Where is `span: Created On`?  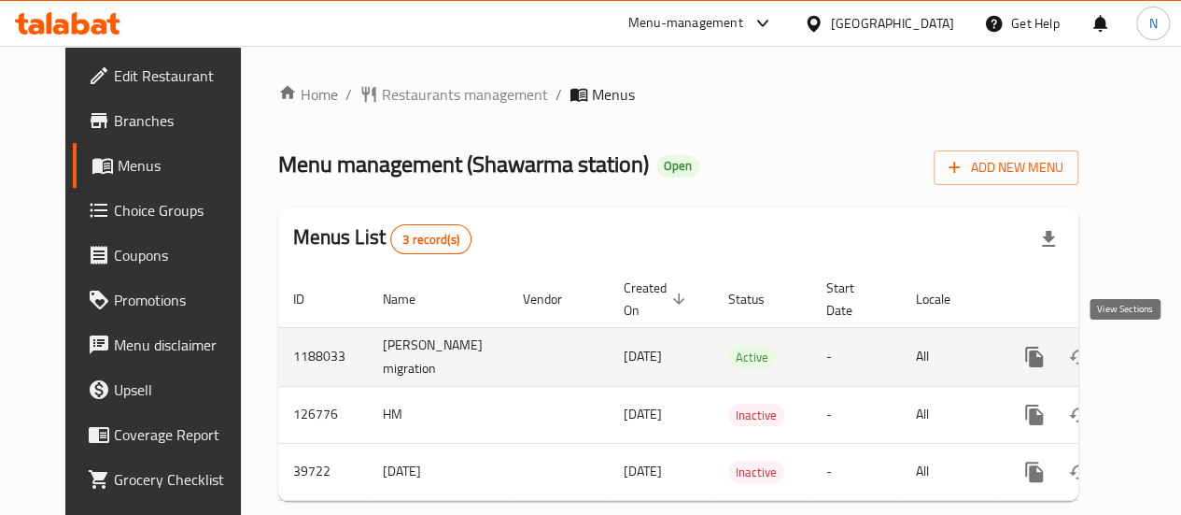
span: Created On is located at coordinates (657, 299).